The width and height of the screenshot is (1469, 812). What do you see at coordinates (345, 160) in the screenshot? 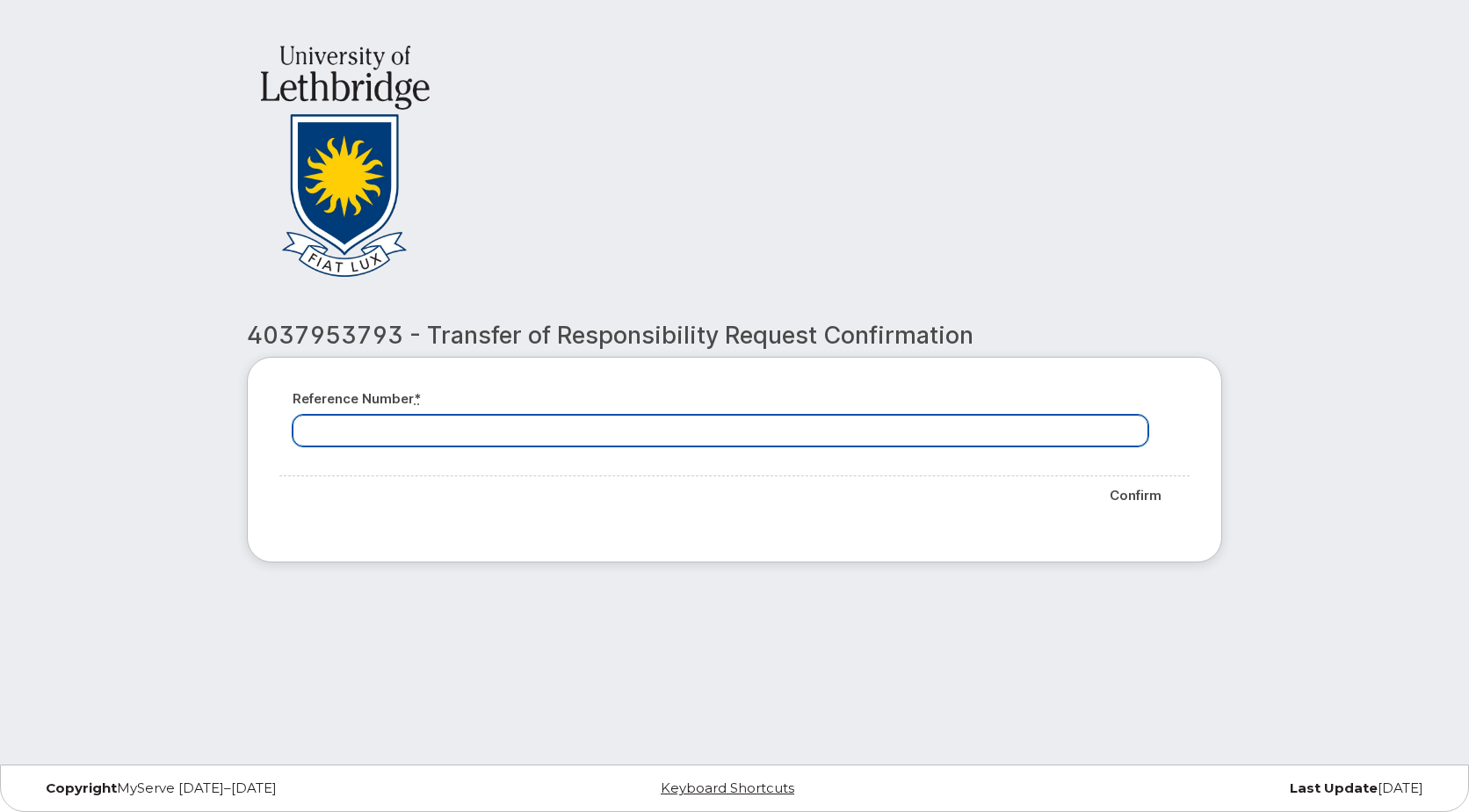
I see `img: University of Lethbridge` at bounding box center [345, 160].